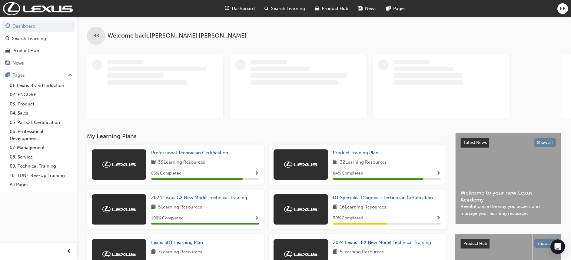 The height and width of the screenshot is (260, 571). Describe the element at coordinates (563, 8) in the screenshot. I see `button: BK` at that location.